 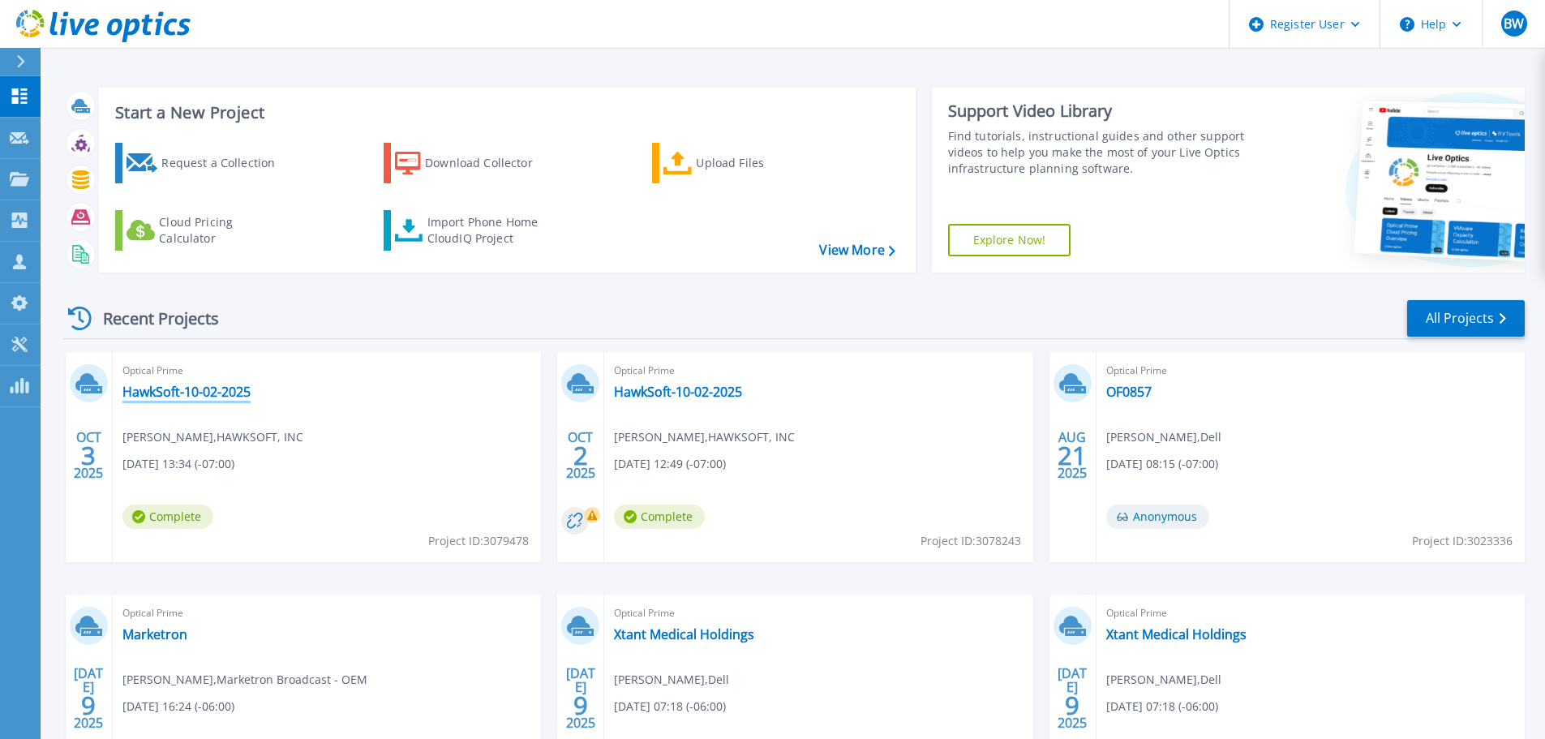 I want to click on div: Request a Collection, so click(x=226, y=163).